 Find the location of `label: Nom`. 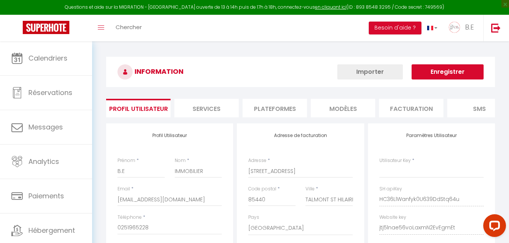

label: Nom is located at coordinates (180, 161).